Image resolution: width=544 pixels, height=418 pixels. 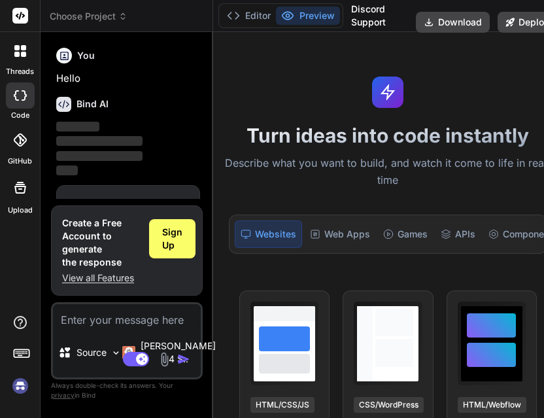 I want to click on span: privacy, so click(x=63, y=395).